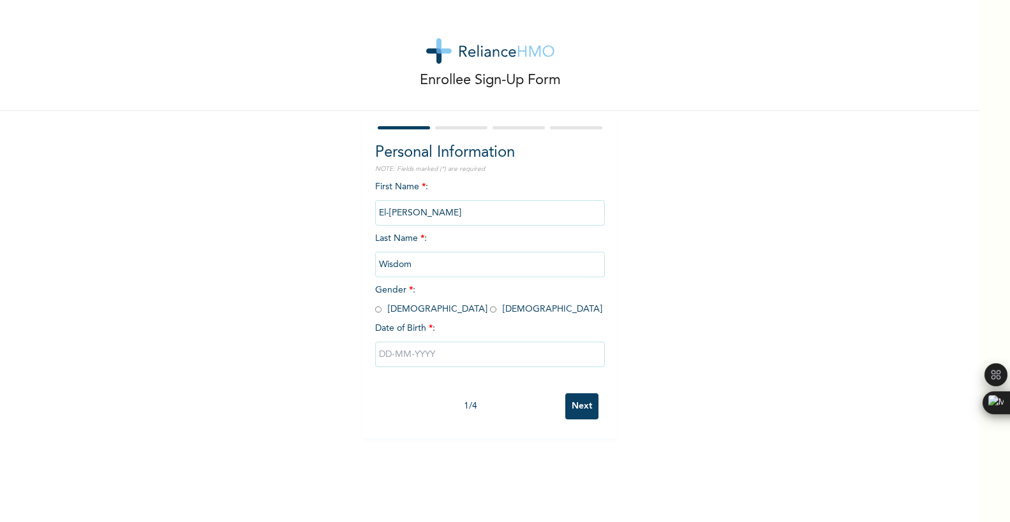 This screenshot has width=1010, height=522. I want to click on img: logo, so click(490, 51).